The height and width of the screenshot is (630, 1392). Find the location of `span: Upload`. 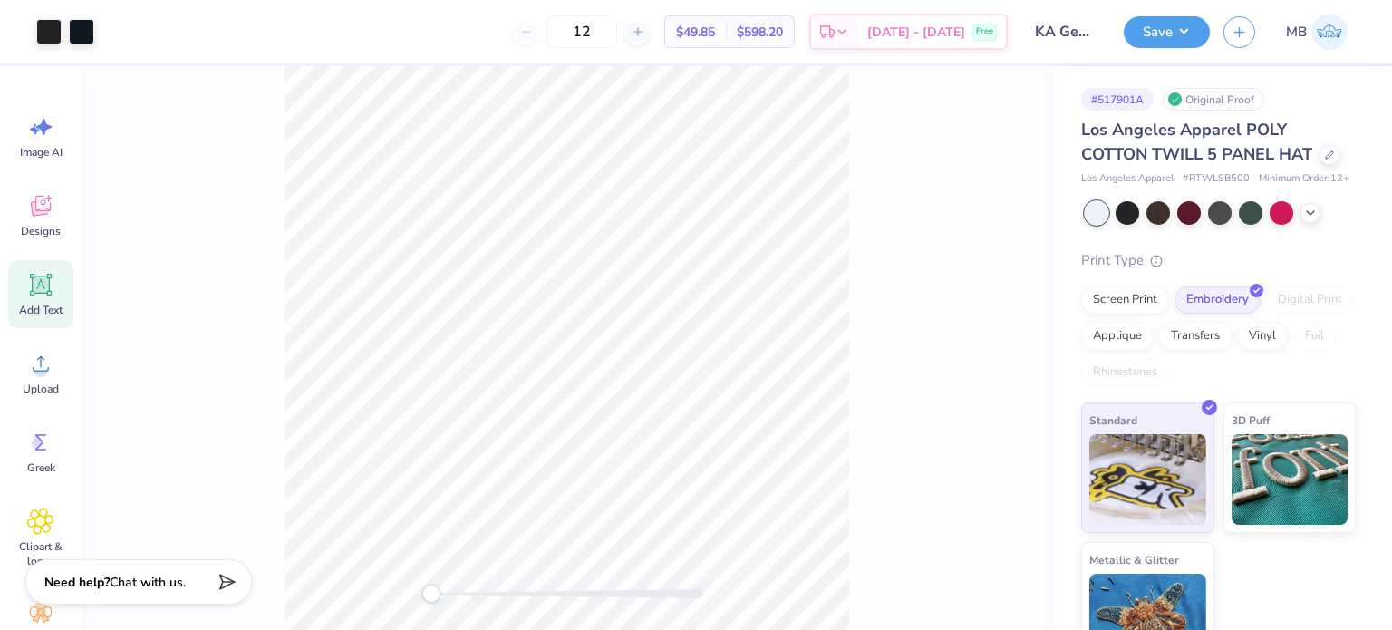

span: Upload is located at coordinates (41, 389).